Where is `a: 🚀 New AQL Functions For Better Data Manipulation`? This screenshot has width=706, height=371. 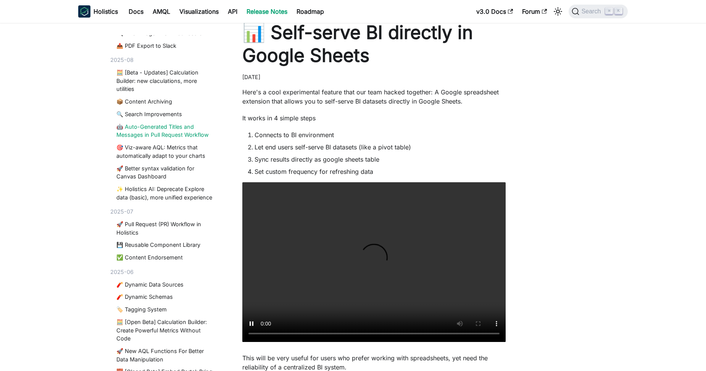
a: 🚀 New AQL Functions For Better Data Manipulation is located at coordinates (166, 355).